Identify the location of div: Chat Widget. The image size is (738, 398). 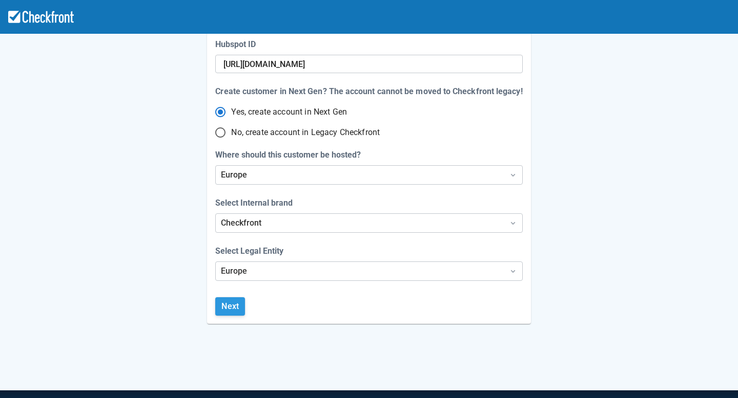
(663, 343).